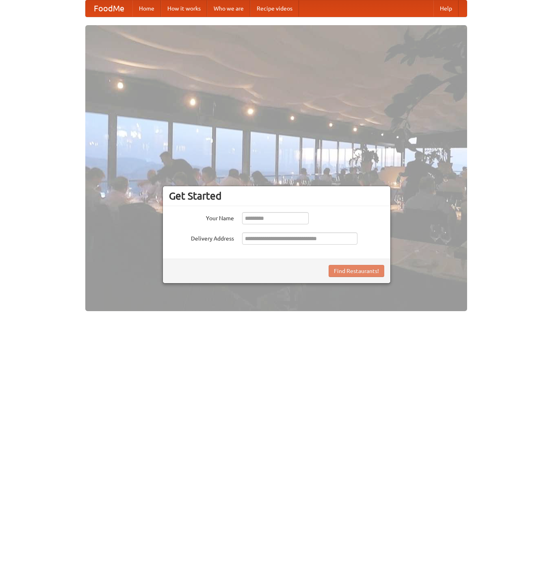 The width and height of the screenshot is (552, 574). I want to click on a: Recipe videos, so click(274, 9).